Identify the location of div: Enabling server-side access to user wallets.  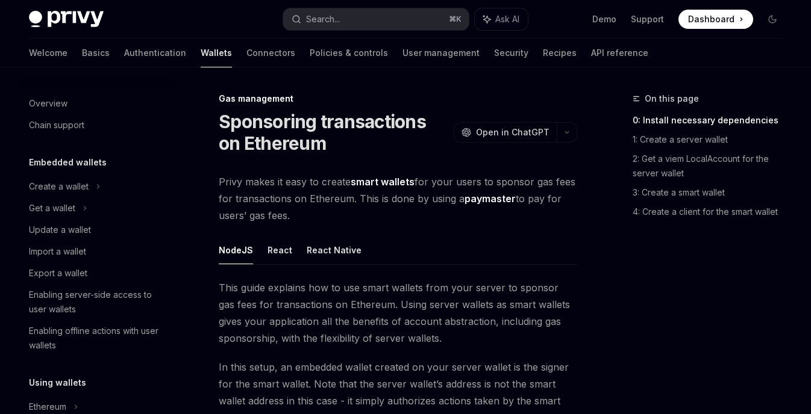
(98, 302).